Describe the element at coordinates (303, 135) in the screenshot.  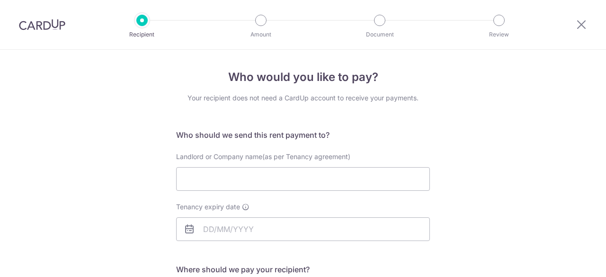
I see `h5: Who should we send this rent payment to?` at that location.